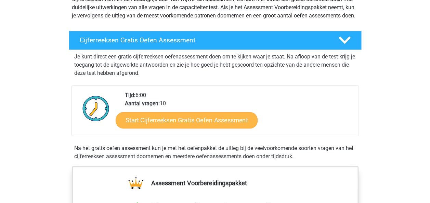 Image resolution: width=430 pixels, height=203 pixels. Describe the element at coordinates (215, 40) in the screenshot. I see `a: Cijferreeksen Gratis Oefen Assessment` at that location.